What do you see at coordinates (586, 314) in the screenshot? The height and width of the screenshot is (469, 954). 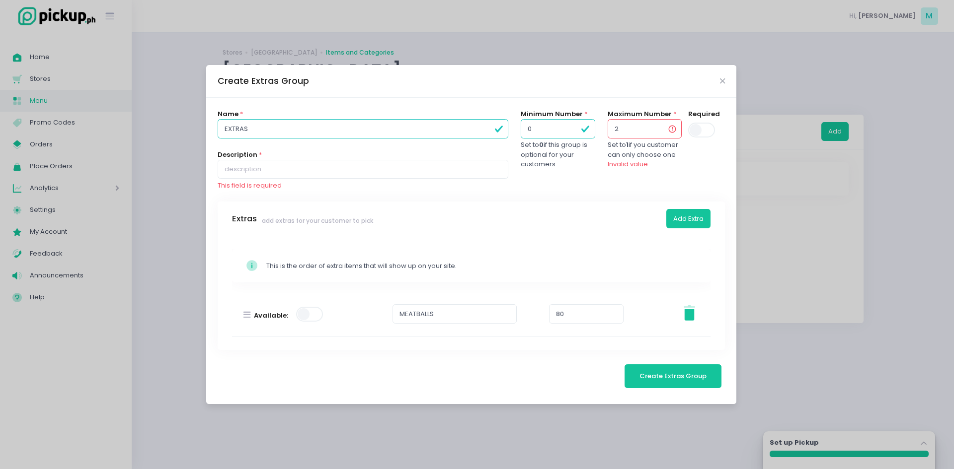 I see `input: price` at bounding box center [586, 314].